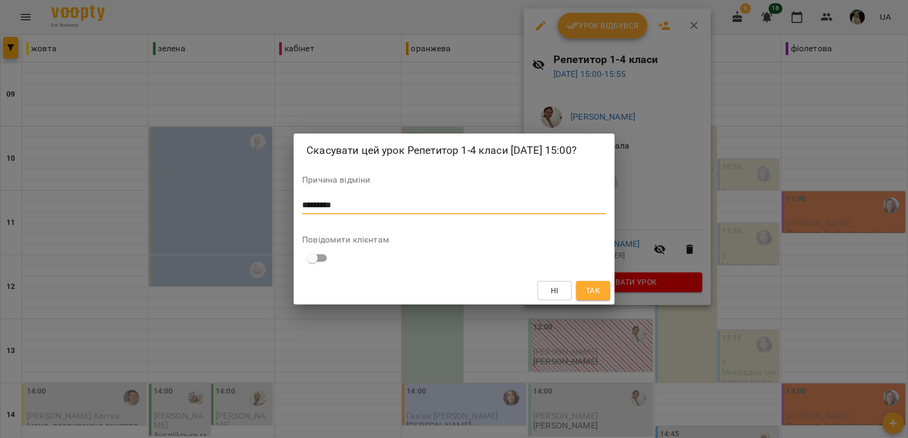  I want to click on label: Повідомити клієнтам, so click(454, 240).